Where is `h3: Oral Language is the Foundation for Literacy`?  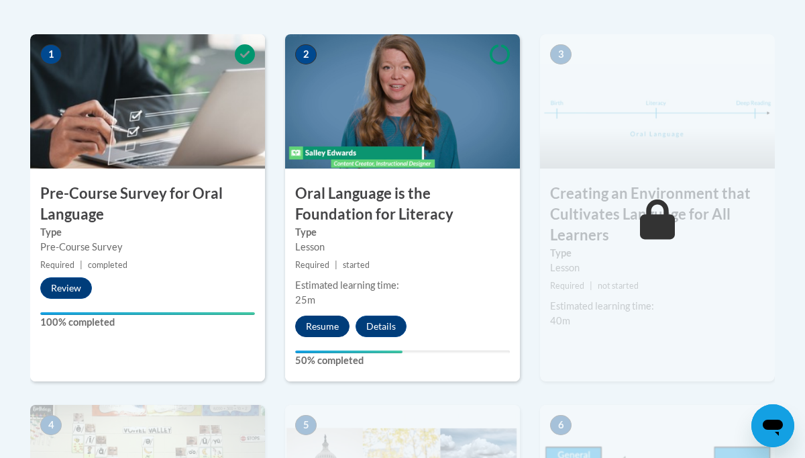 h3: Oral Language is the Foundation for Literacy is located at coordinates (403, 204).